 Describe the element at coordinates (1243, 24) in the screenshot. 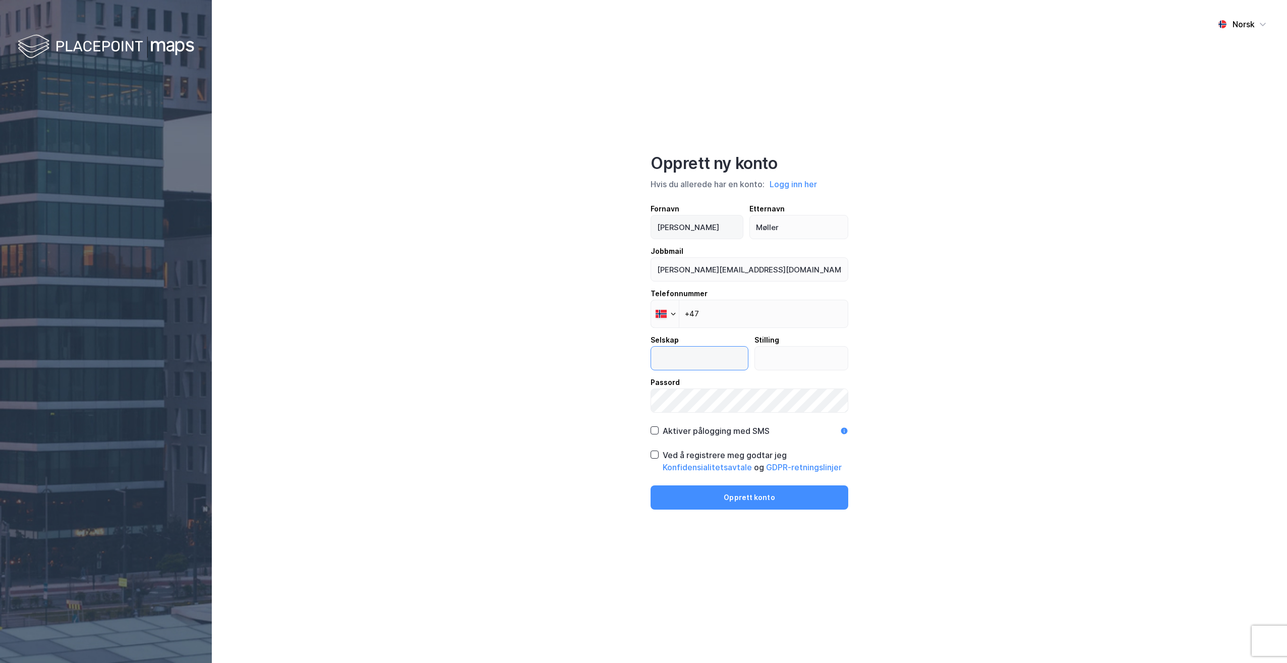

I see `div: Norsk` at that location.